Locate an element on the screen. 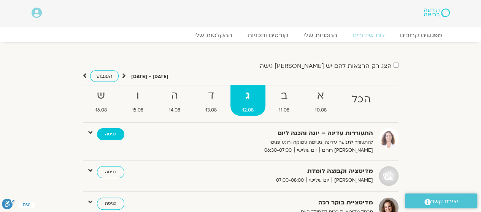 Image resolution: width=481 pixels, height=212 pixels. a: ג12.08 is located at coordinates (248, 101).